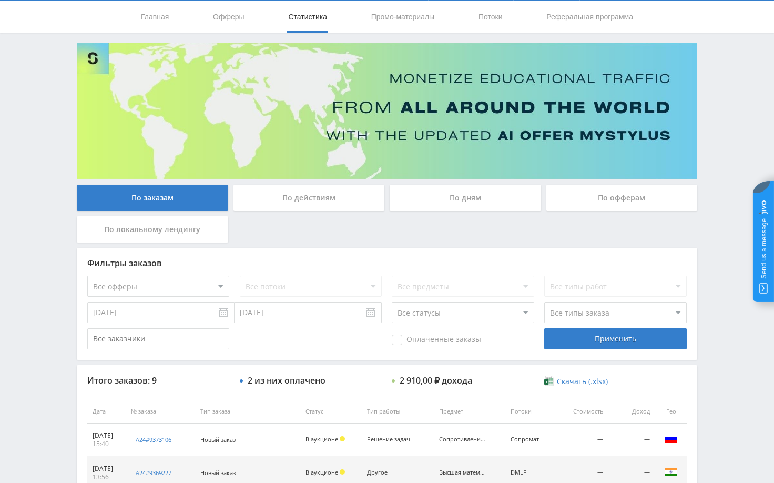 The height and width of the screenshot is (483, 774). Describe the element at coordinates (463, 439) in the screenshot. I see `div: Сопротивление материалов` at that location.